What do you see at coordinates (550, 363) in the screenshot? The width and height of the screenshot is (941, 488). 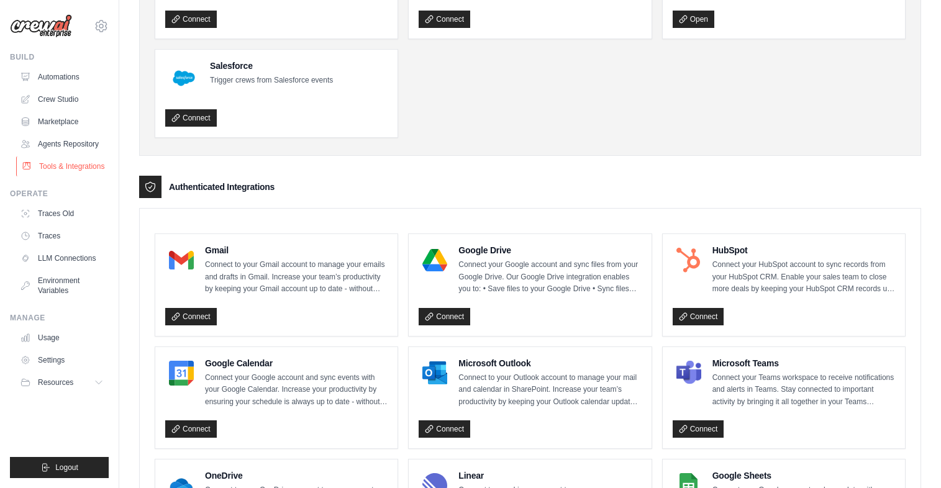 I see `h4: Microsoft Outlook` at bounding box center [550, 363].